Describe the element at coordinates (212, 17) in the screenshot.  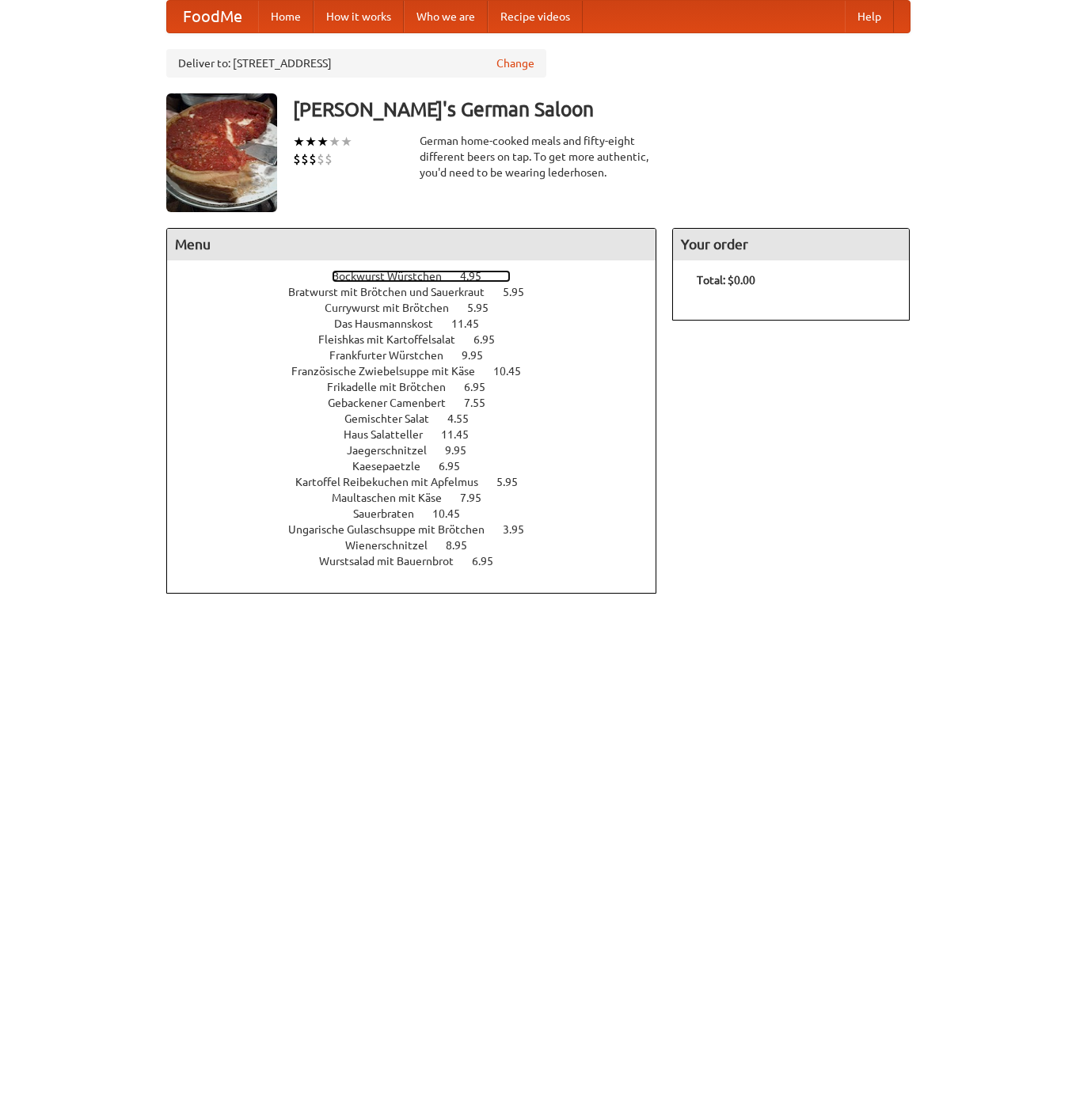
I see `a: FoodMe` at that location.